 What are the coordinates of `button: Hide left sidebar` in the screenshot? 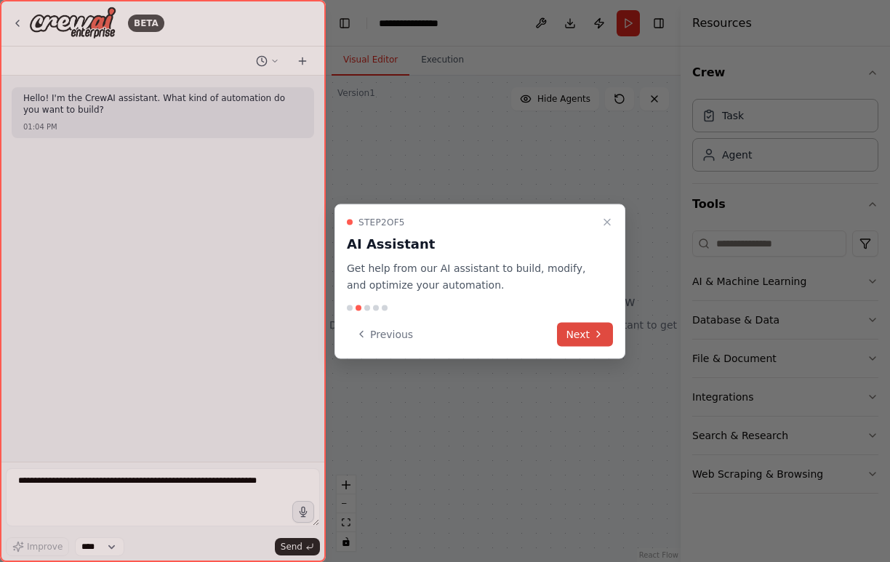 It's located at (345, 23).